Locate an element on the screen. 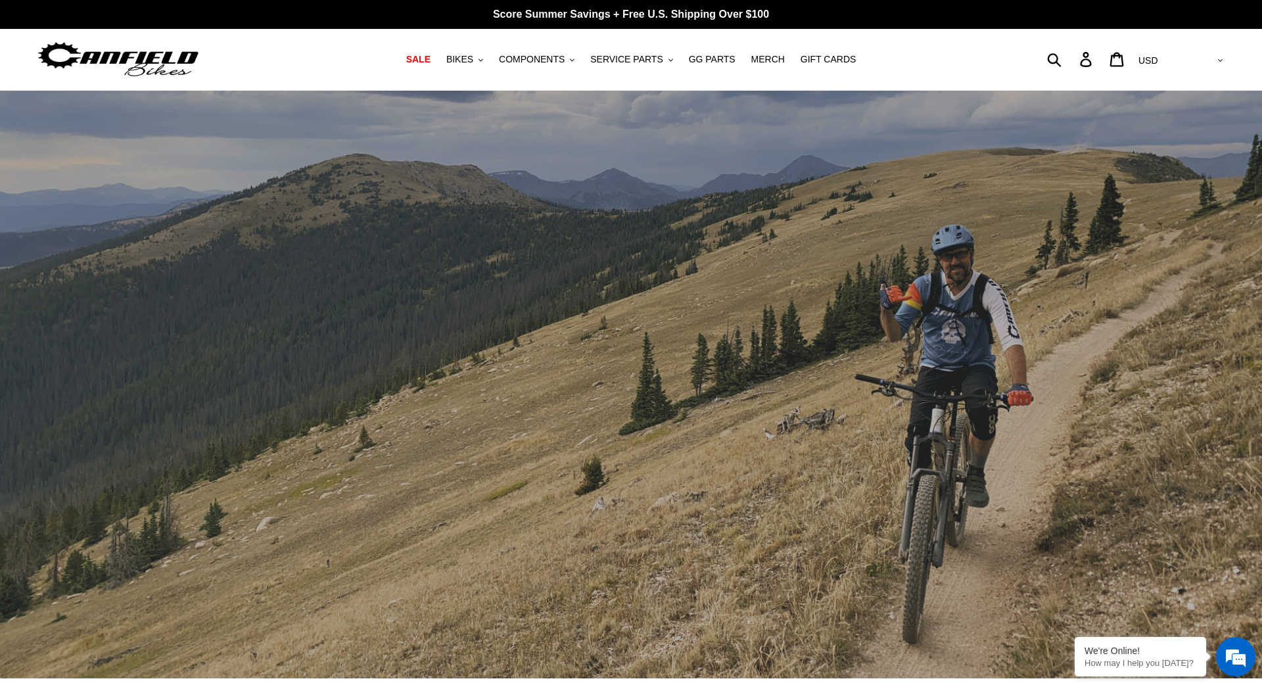  span: BIKES is located at coordinates (460, 59).